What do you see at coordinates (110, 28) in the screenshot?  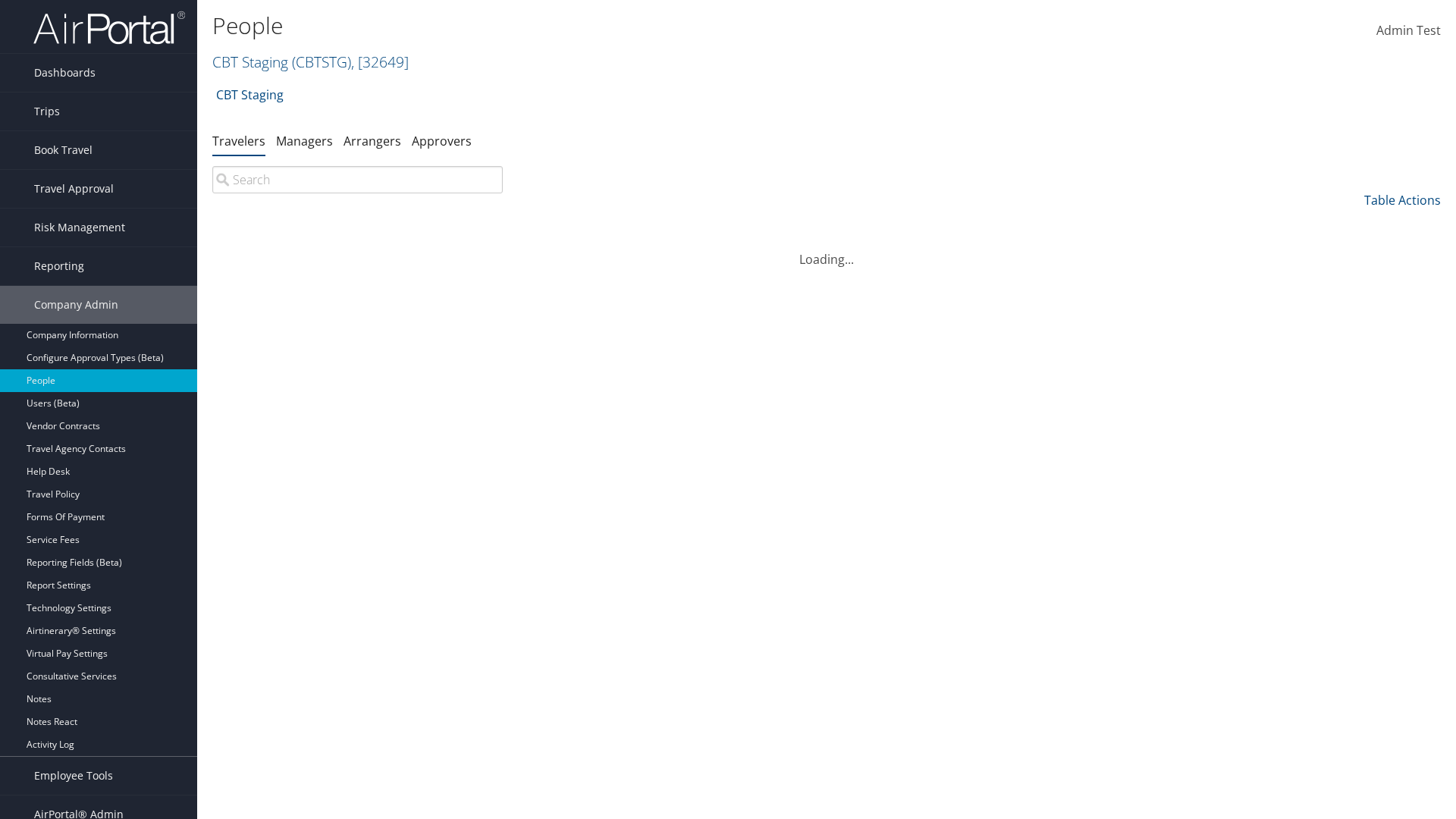 I see `img: airportal-logo.png` at bounding box center [110, 28].